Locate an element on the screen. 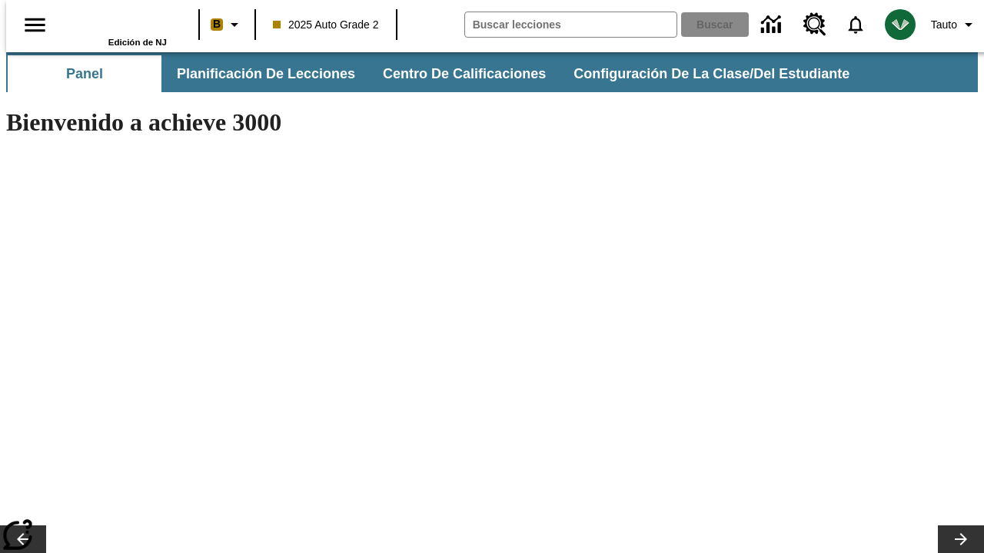 The width and height of the screenshot is (984, 553). a: Notificaciones is located at coordinates (855, 25).